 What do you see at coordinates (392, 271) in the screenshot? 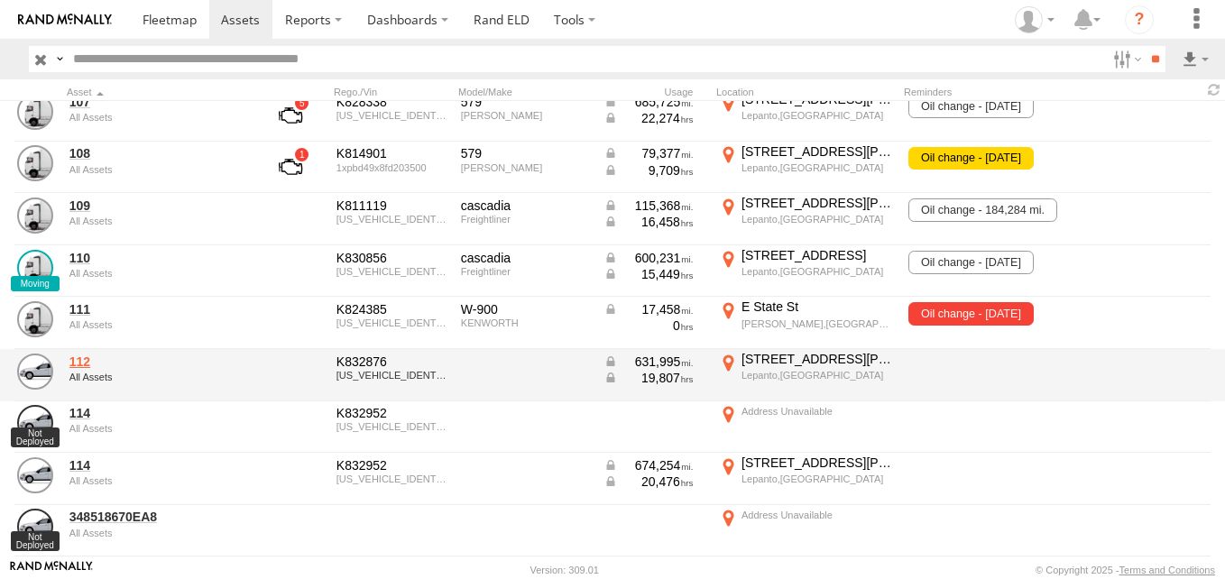
I see `div: 3AKJGEDR6ESFJ7217` at bounding box center [392, 271].